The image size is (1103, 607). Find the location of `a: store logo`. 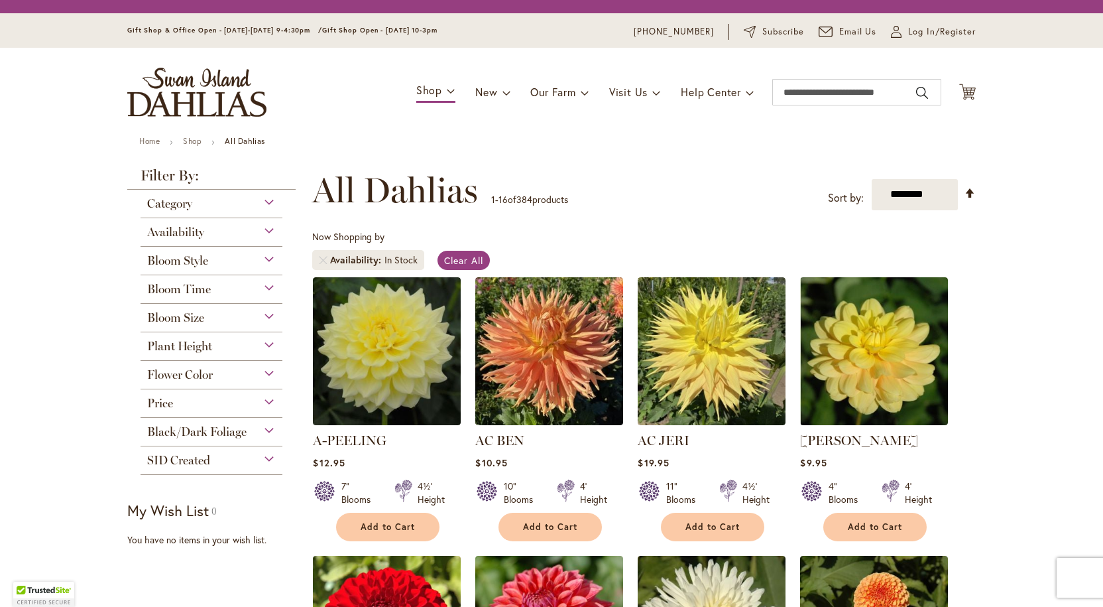

a: store logo is located at coordinates (197, 92).